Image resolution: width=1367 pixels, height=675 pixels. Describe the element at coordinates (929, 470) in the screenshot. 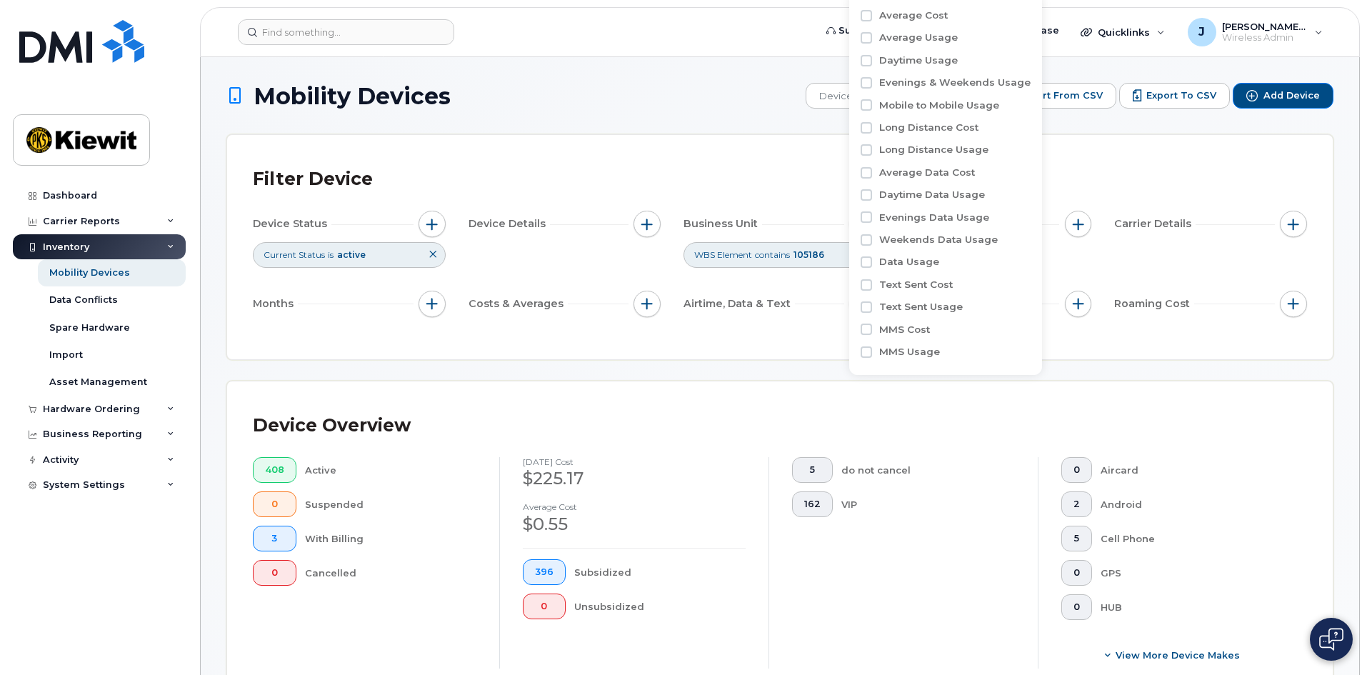

I see `div: do not cancel` at that location.